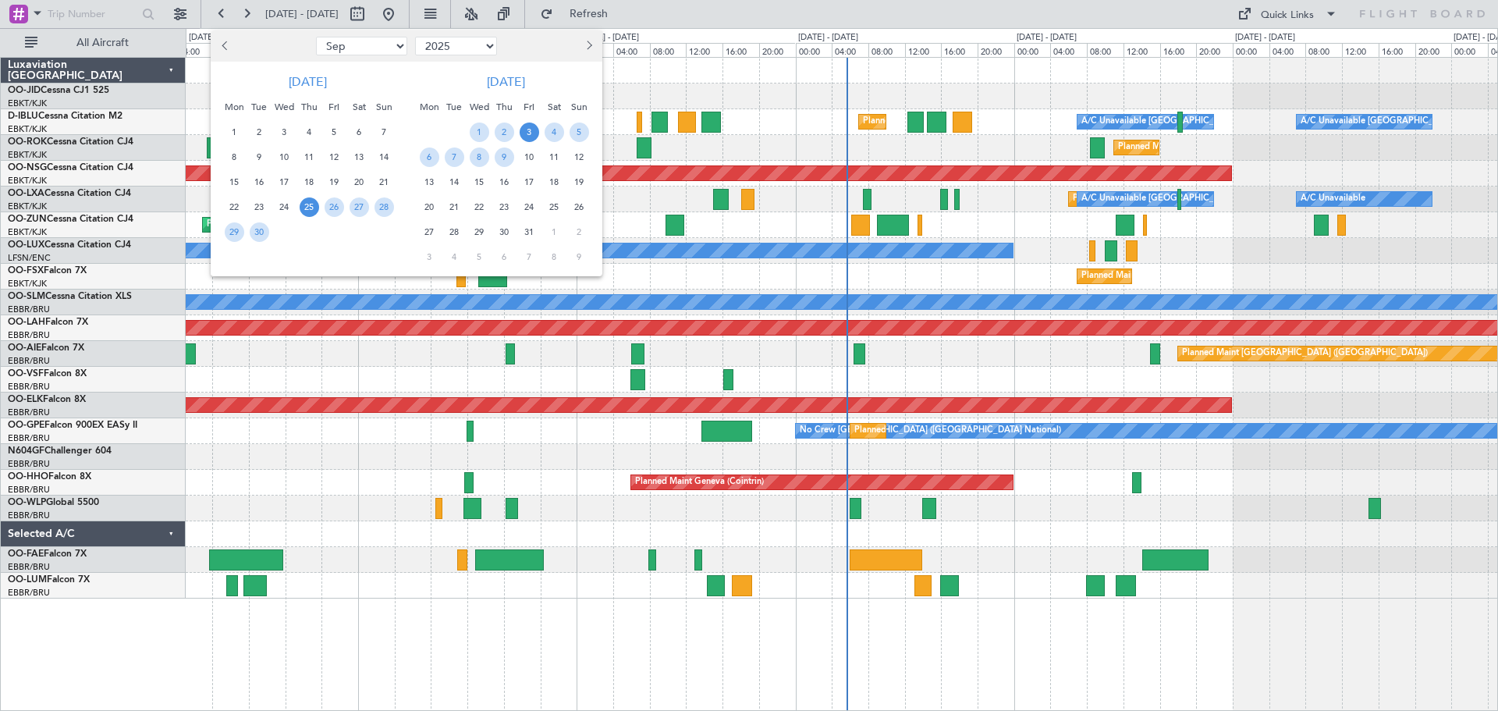 Image resolution: width=1498 pixels, height=711 pixels. Describe the element at coordinates (384, 107) in the screenshot. I see `div: Sun` at that location.